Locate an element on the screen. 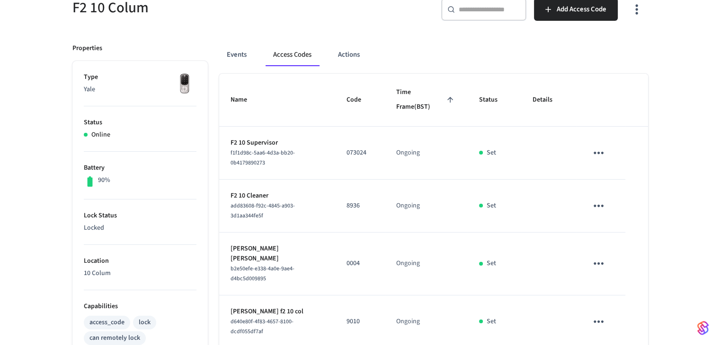 The width and height of the screenshot is (720, 345). p: 073024 is located at coordinates (360, 153).